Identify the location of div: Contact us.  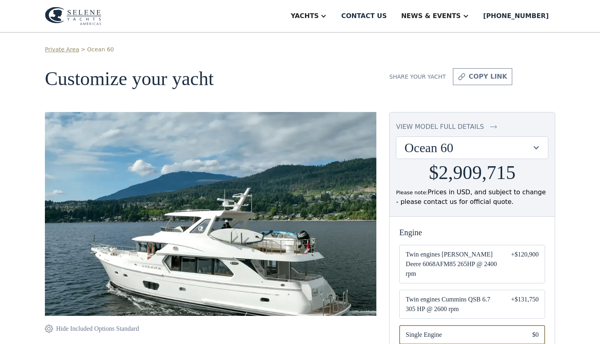
(364, 16).